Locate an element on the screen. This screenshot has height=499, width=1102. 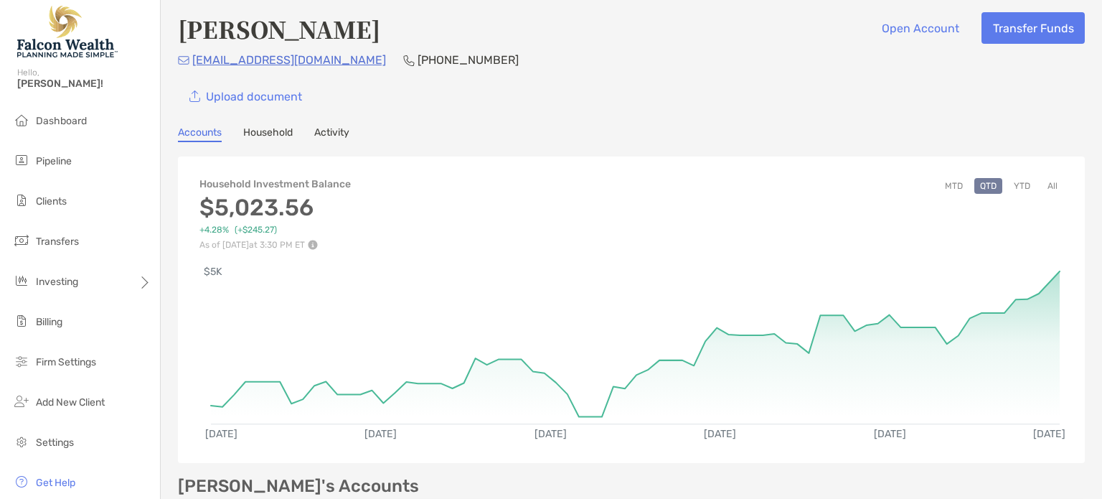
img: get-help icon is located at coordinates (22, 482).